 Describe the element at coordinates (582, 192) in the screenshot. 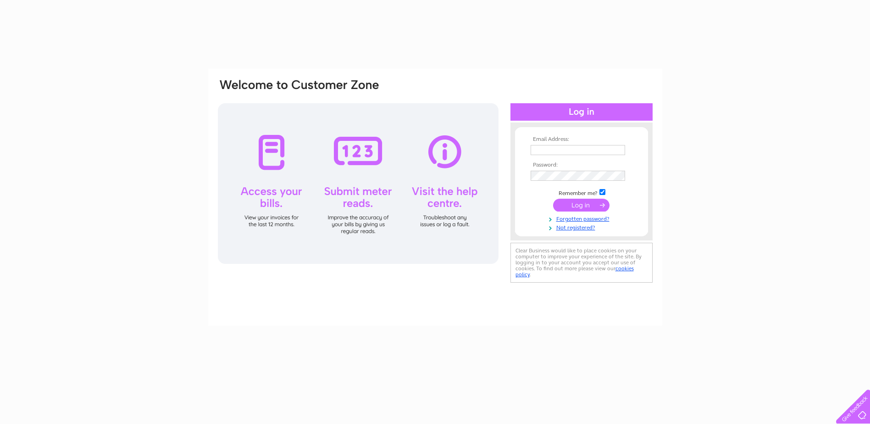

I see `td: Remember me?` at that location.